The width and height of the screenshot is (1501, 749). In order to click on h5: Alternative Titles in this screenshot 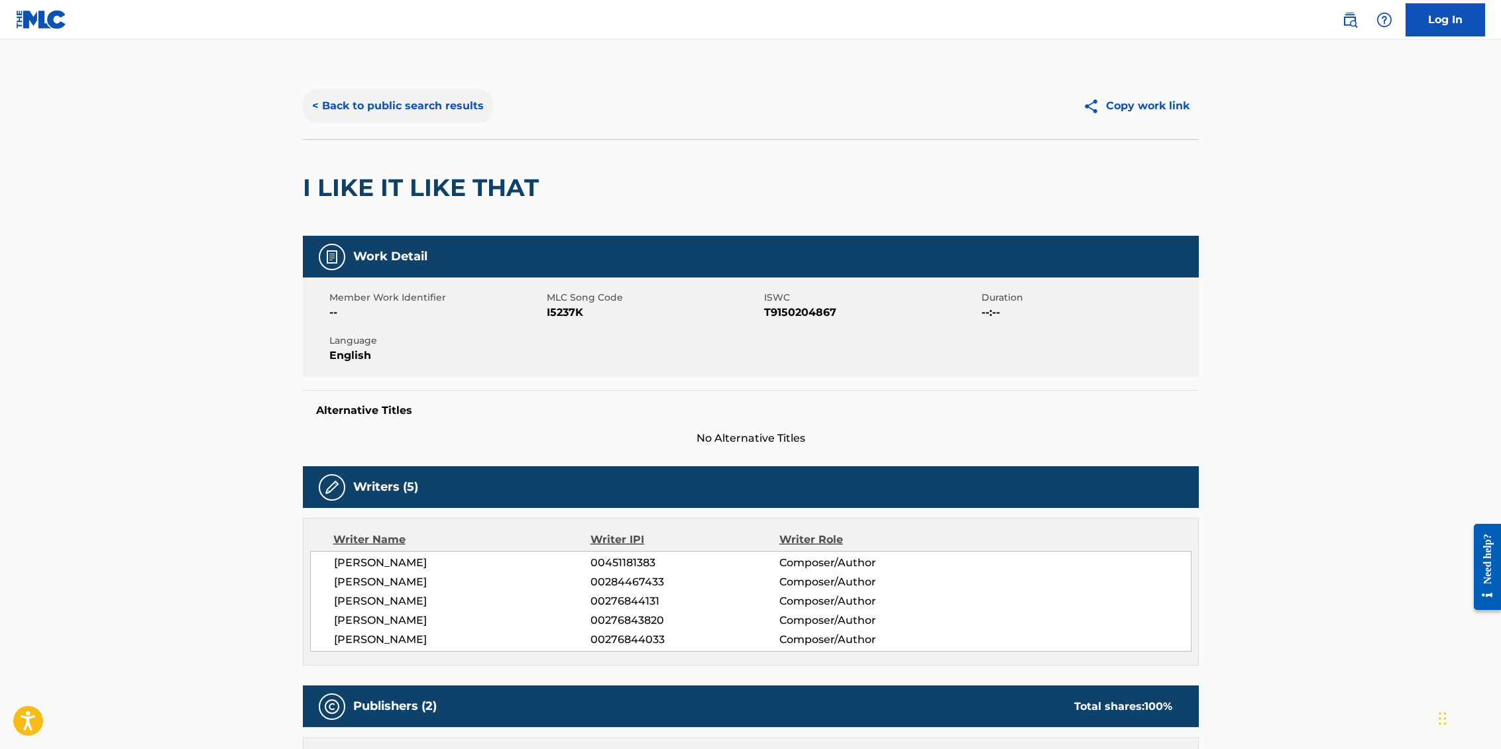, I will do `click(751, 411)`.